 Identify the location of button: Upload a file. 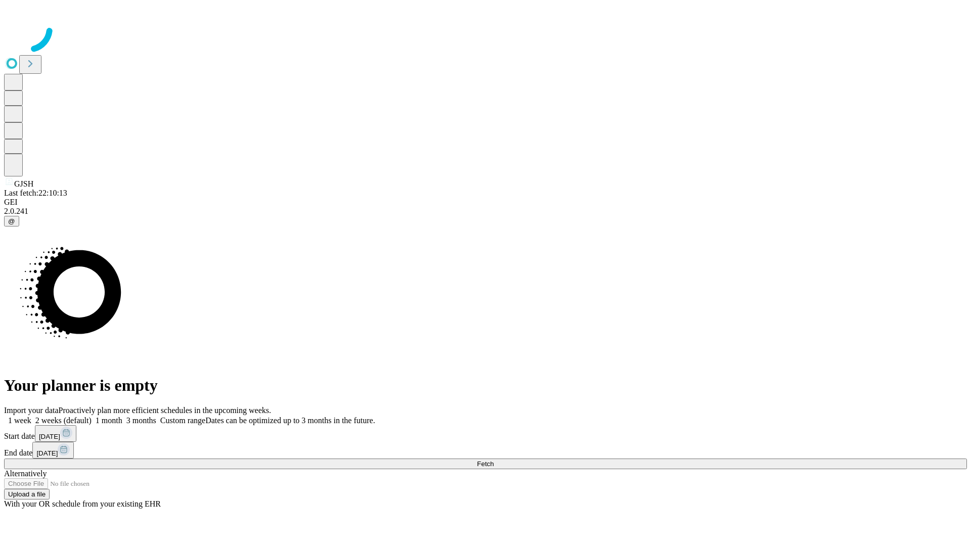
(27, 494).